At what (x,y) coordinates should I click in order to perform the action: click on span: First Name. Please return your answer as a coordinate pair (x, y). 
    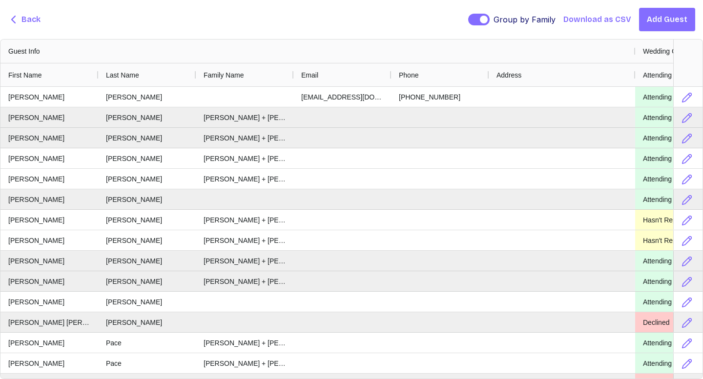
    Looking at the image, I should click on (25, 75).